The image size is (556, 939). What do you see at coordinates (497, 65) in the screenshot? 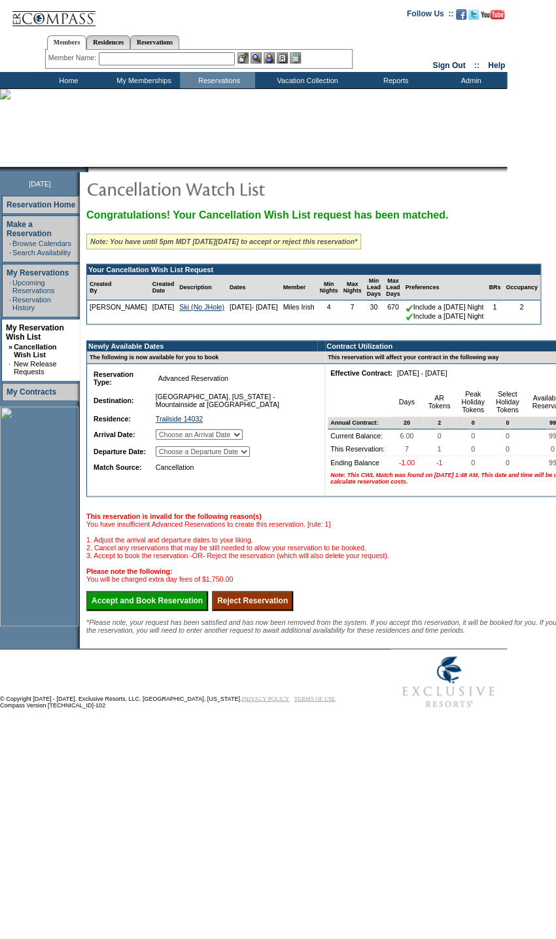
I see `a: Help` at bounding box center [497, 65].